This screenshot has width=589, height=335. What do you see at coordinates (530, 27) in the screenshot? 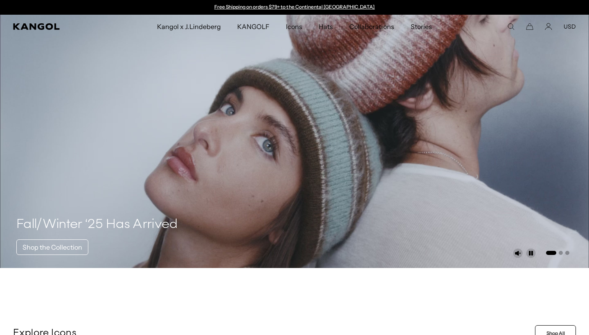
I see `button: Cart` at bounding box center [530, 27].